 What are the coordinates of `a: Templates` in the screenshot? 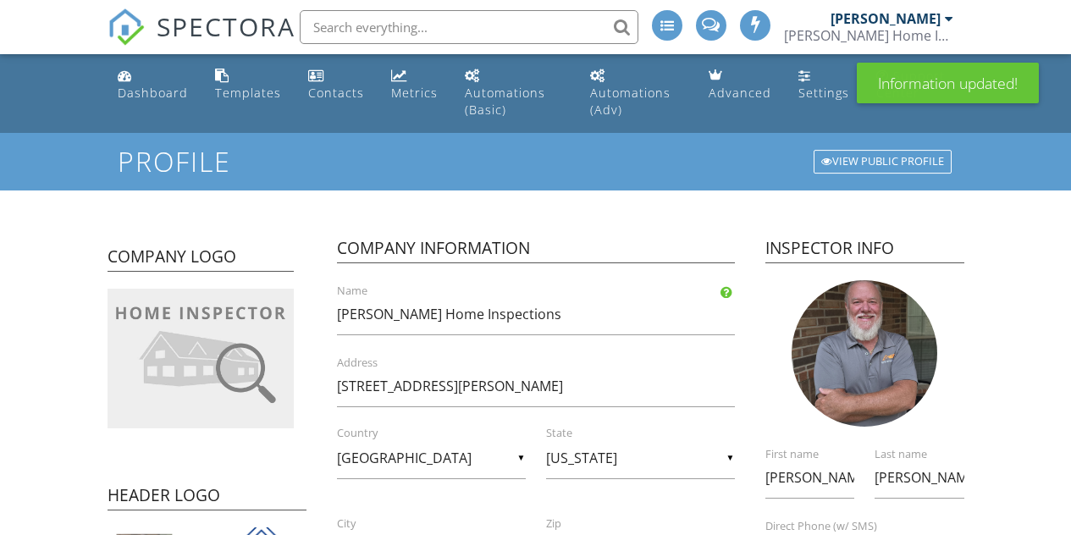 It's located at (248, 85).